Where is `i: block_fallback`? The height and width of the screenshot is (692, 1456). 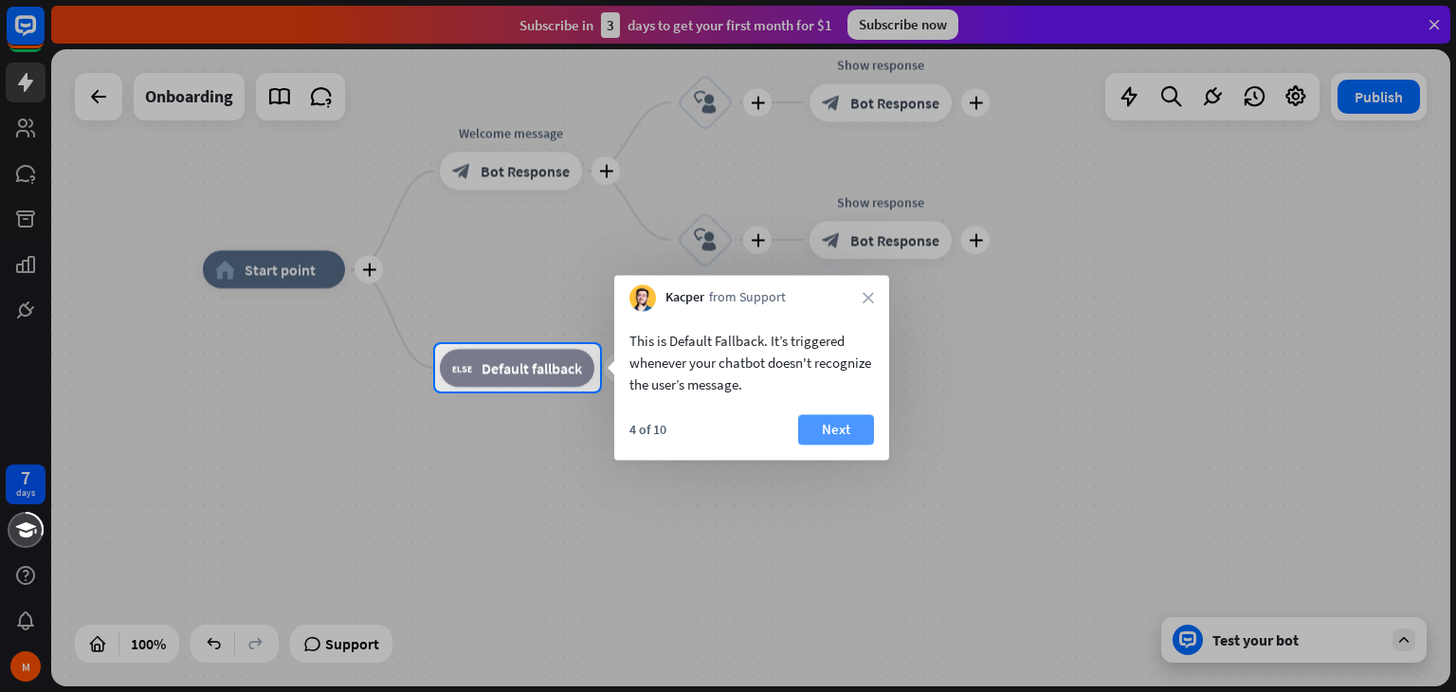
i: block_fallback is located at coordinates (462, 368).